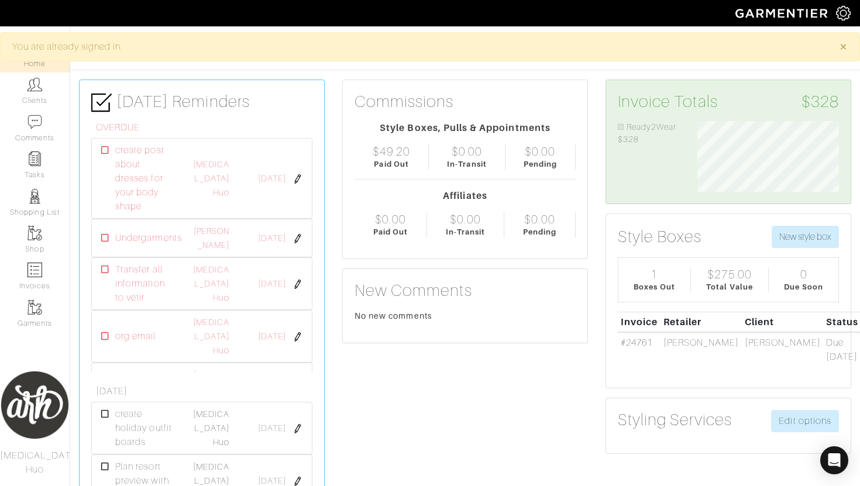 The height and width of the screenshot is (486, 860). I want to click on h3: Invoice Totals, so click(728, 102).